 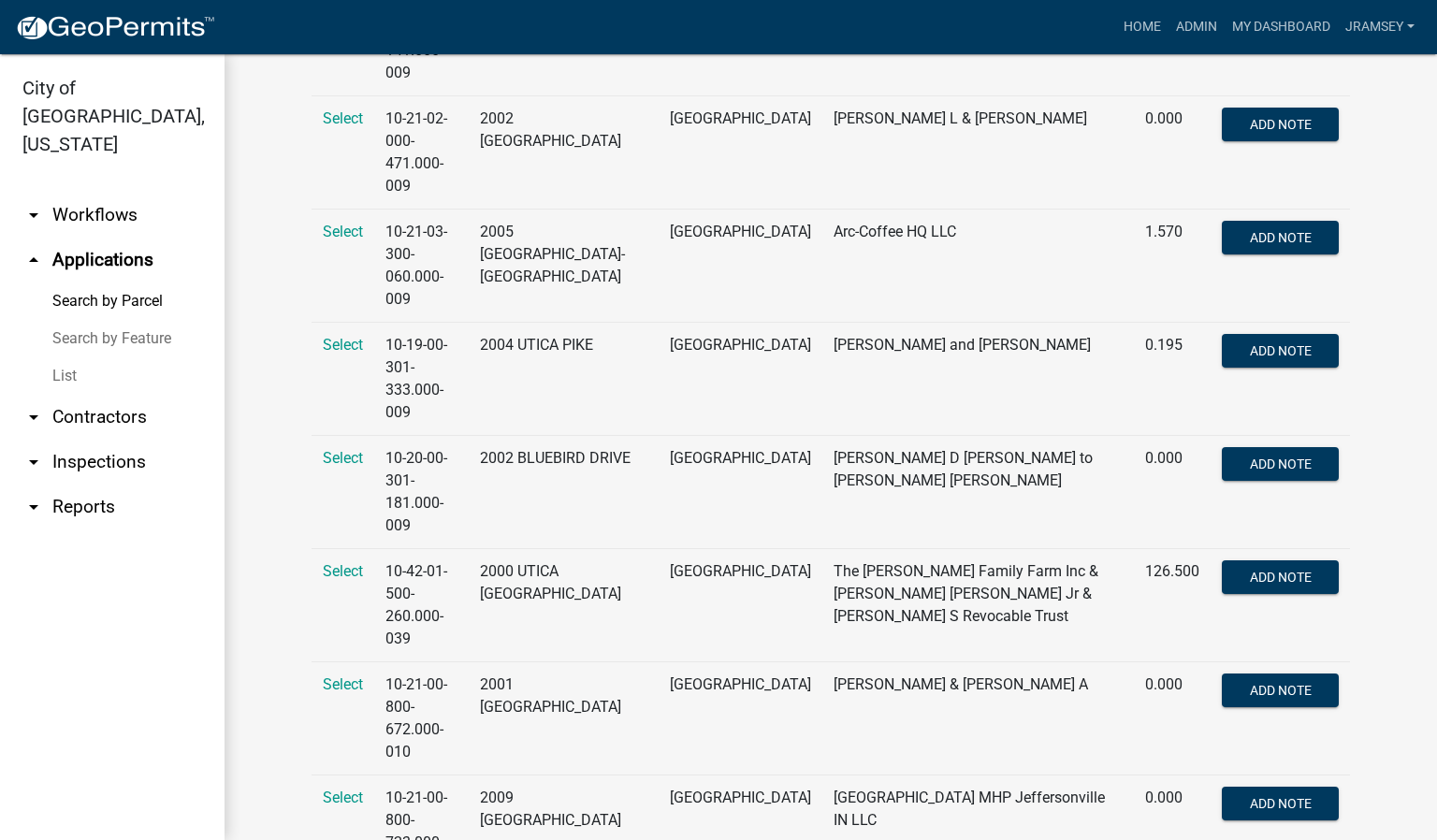 What do you see at coordinates (421, 266) in the screenshot?
I see `td: 10-21-03-300-060.000-009` at bounding box center [421, 266].